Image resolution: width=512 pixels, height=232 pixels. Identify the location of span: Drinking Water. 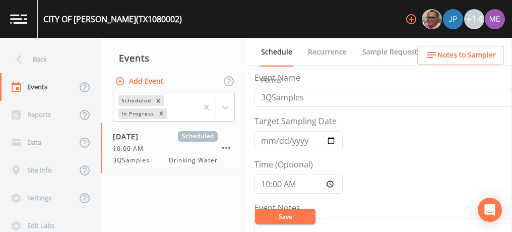
(193, 160).